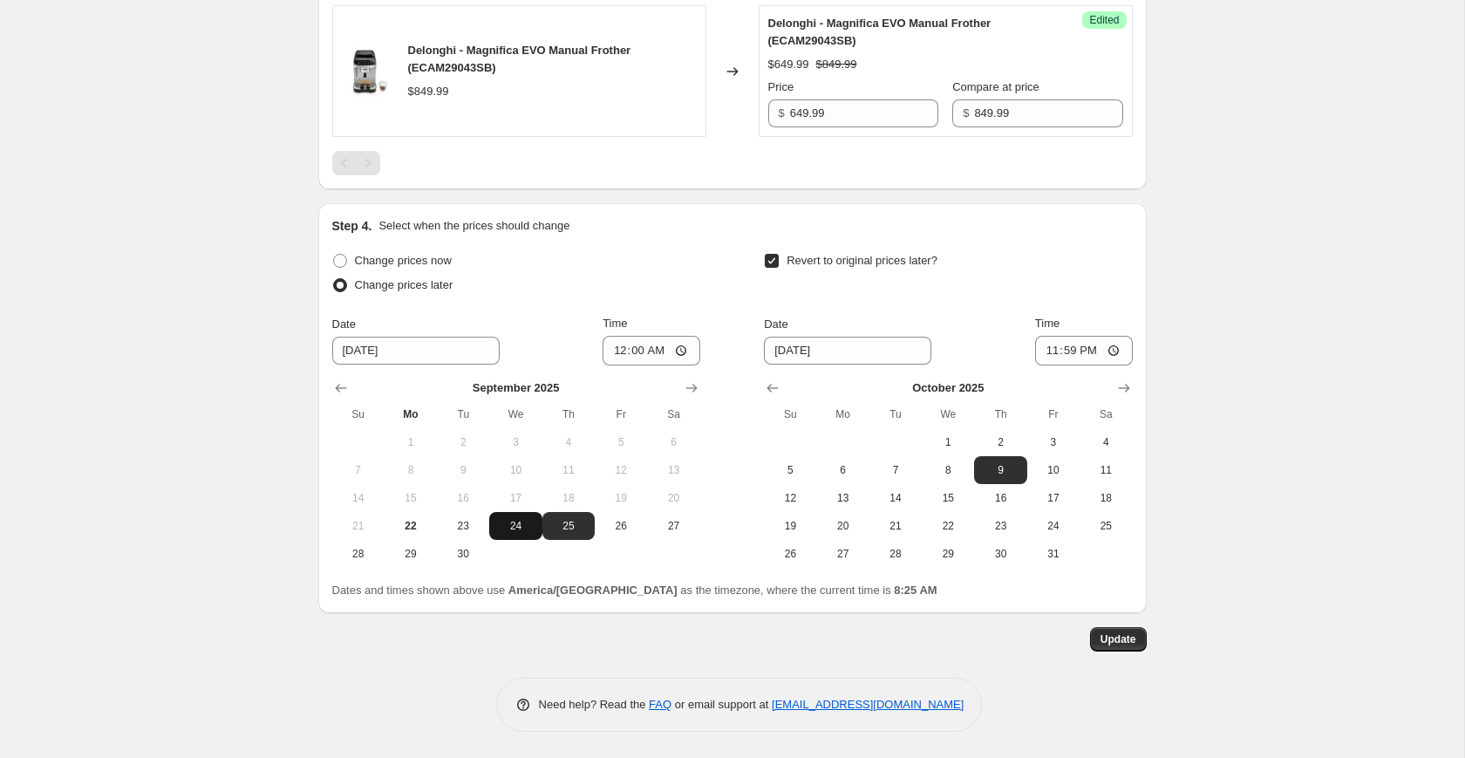  What do you see at coordinates (948, 470) in the screenshot?
I see `button: Wednesday October 8 2025` at bounding box center [948, 470].